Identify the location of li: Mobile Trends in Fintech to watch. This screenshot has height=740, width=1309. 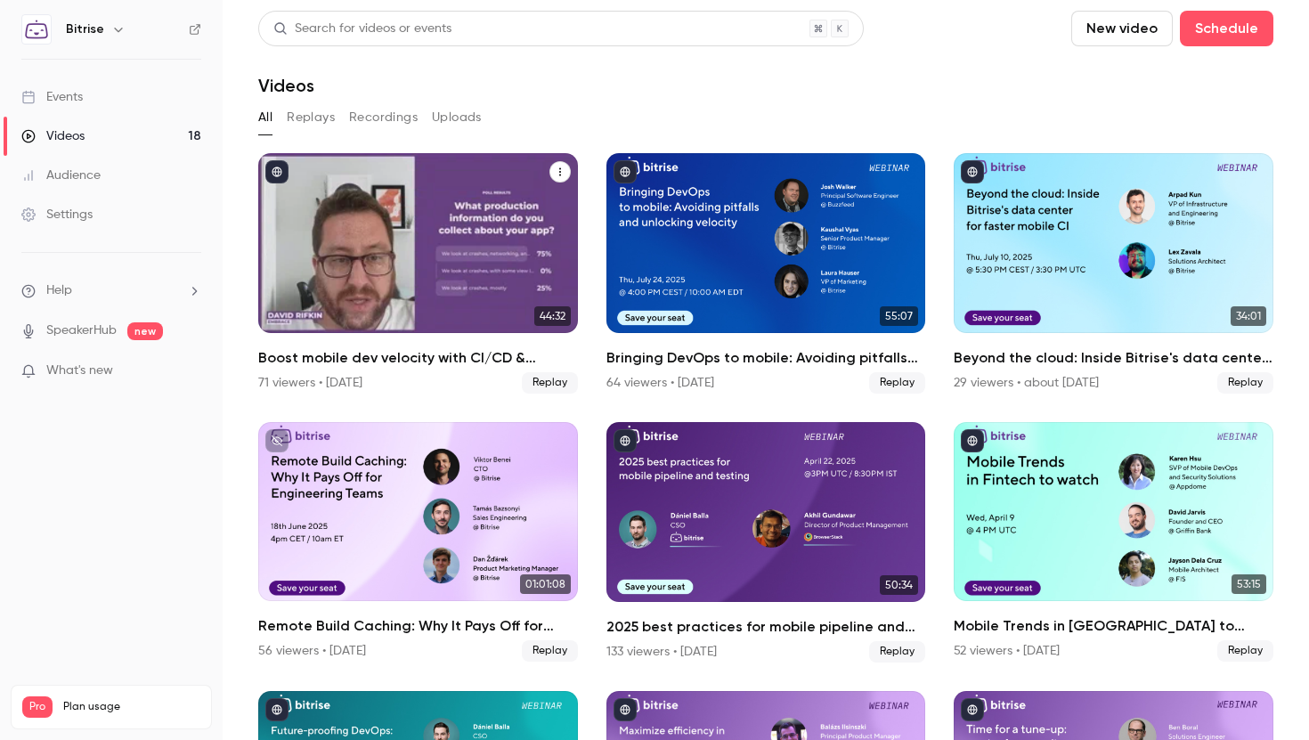
(1113, 542).